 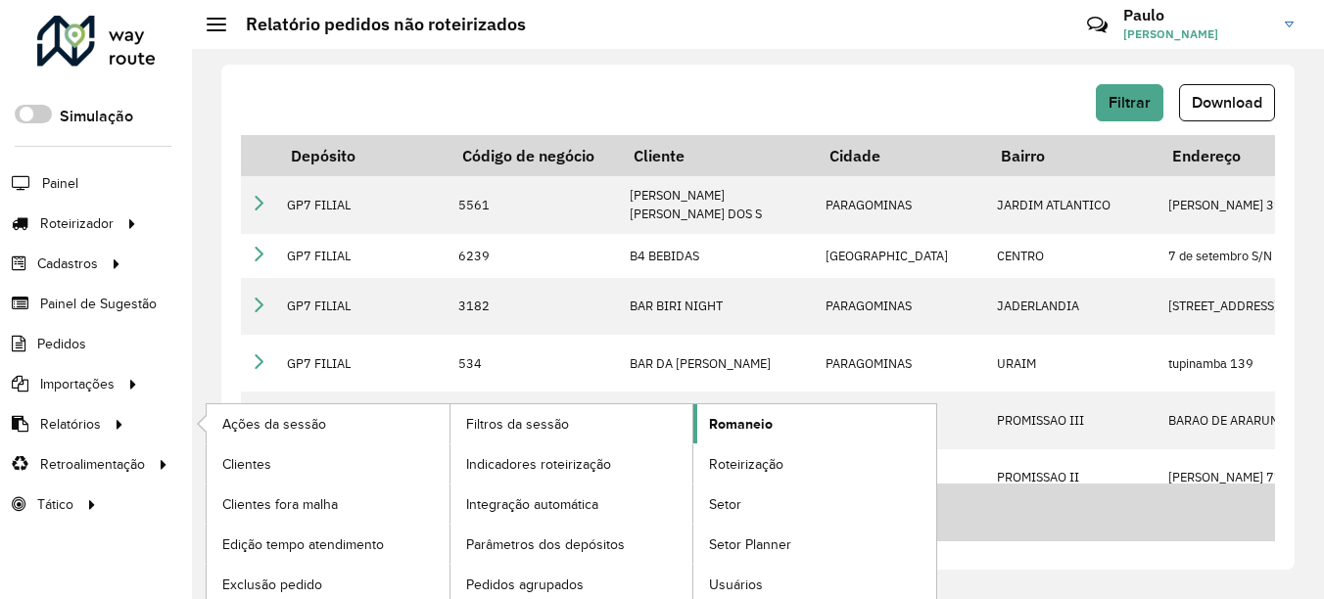 I want to click on h3: Paulo, so click(x=1197, y=15).